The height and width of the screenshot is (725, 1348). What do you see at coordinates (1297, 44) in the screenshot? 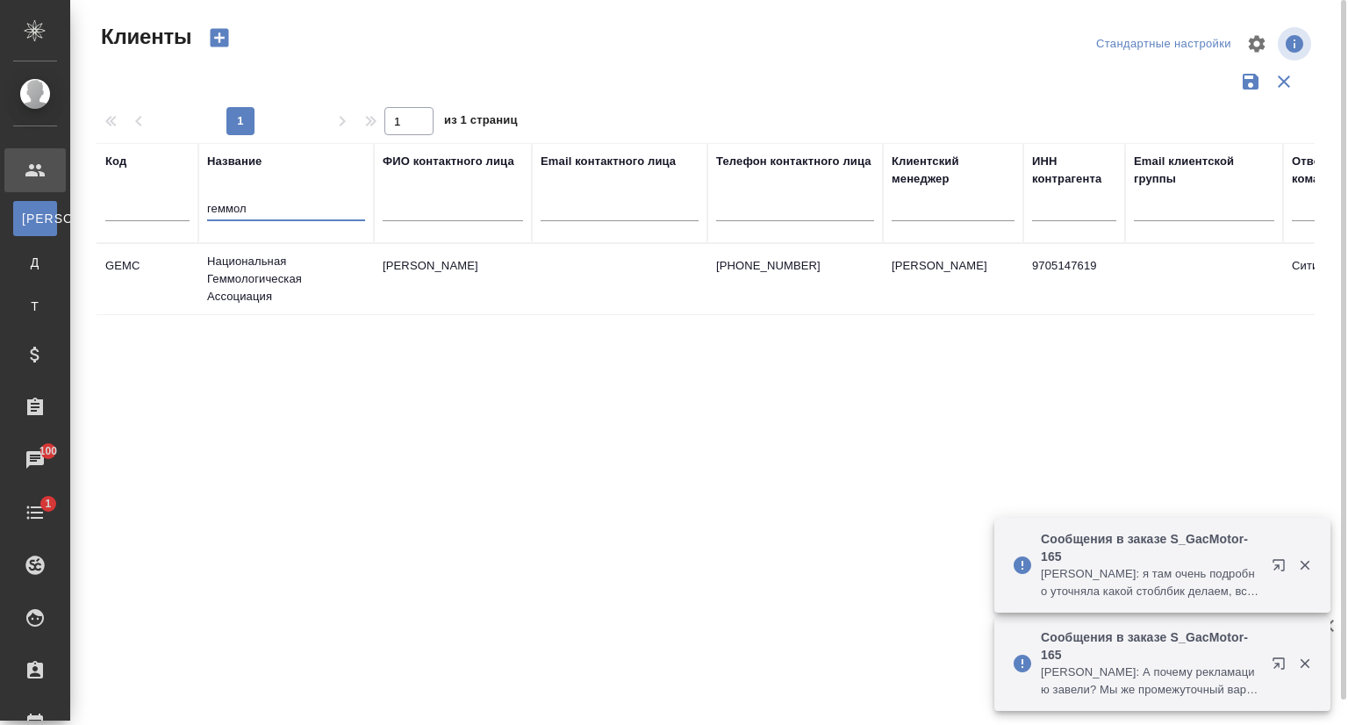
I see `span: Посмотреть информацию` at bounding box center [1297, 44].